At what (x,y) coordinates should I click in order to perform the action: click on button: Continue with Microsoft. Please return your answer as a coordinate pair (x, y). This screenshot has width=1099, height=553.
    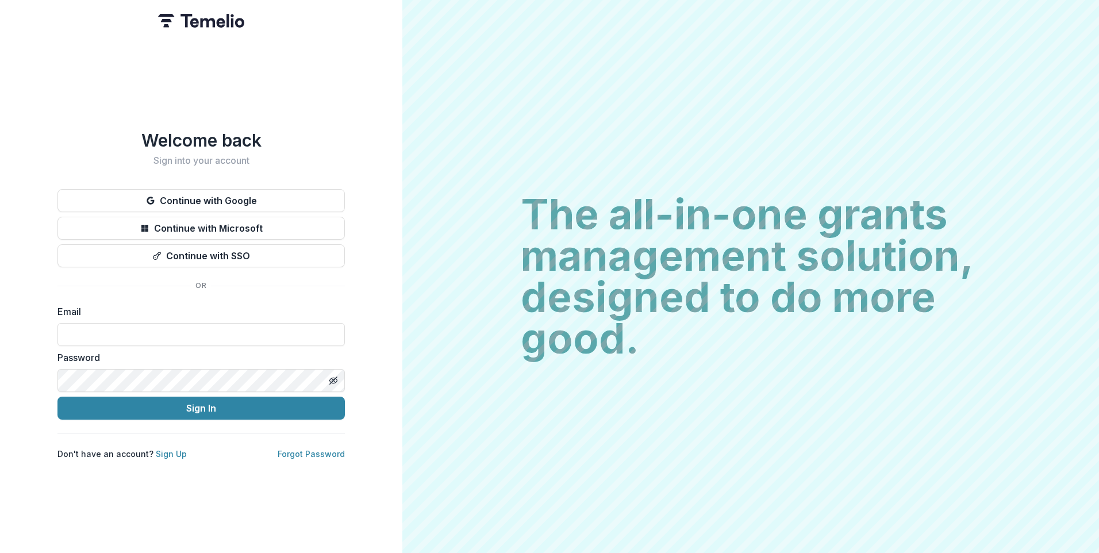
    Looking at the image, I should click on (201, 228).